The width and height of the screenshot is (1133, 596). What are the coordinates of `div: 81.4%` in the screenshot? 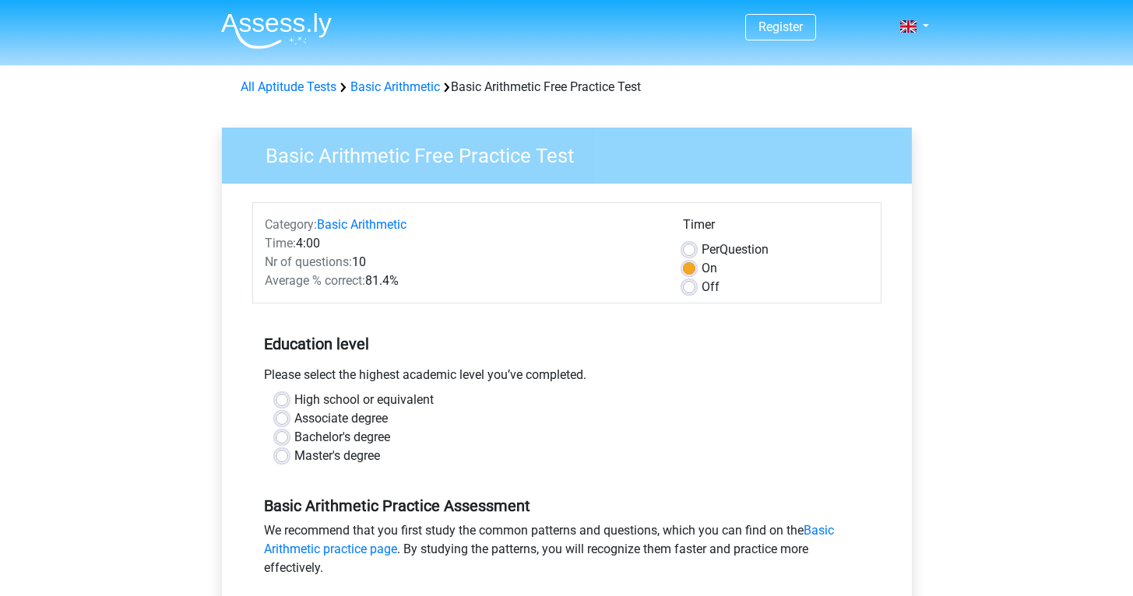 It's located at (462, 281).